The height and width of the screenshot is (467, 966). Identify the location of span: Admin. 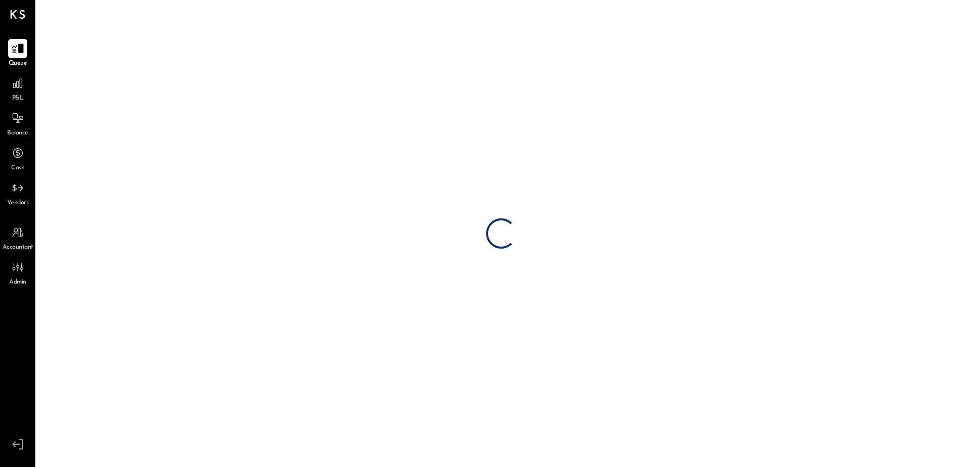
(18, 282).